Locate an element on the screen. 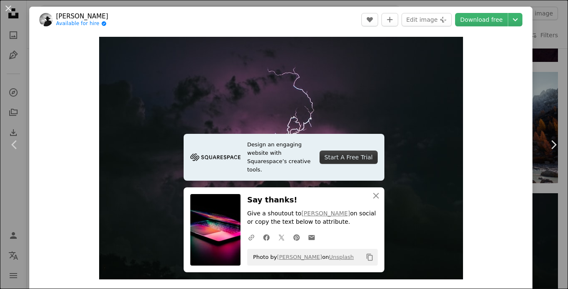 This screenshot has width=568, height=289. button: Like is located at coordinates (370, 20).